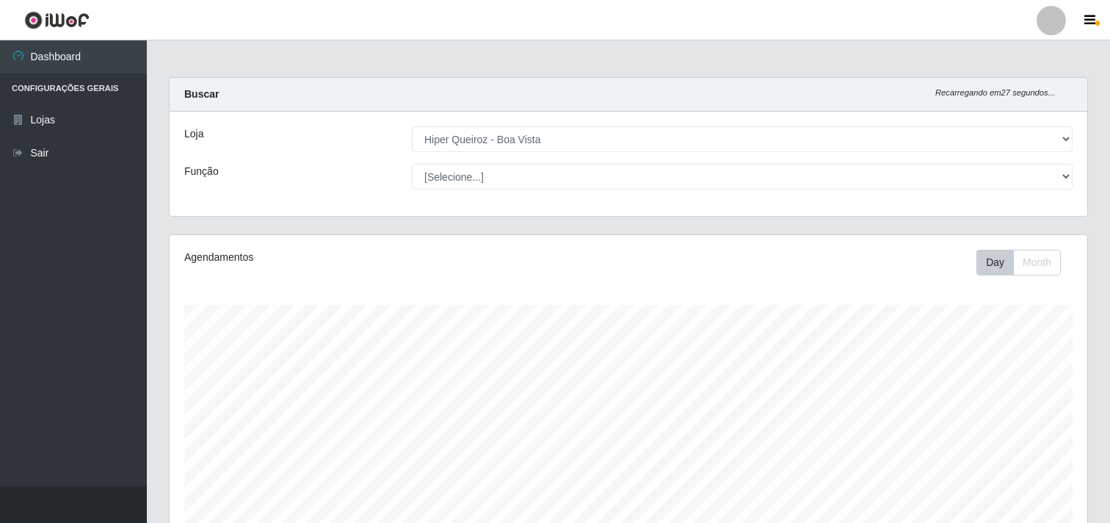  Describe the element at coordinates (1018, 262) in the screenshot. I see `div: First group` at that location.